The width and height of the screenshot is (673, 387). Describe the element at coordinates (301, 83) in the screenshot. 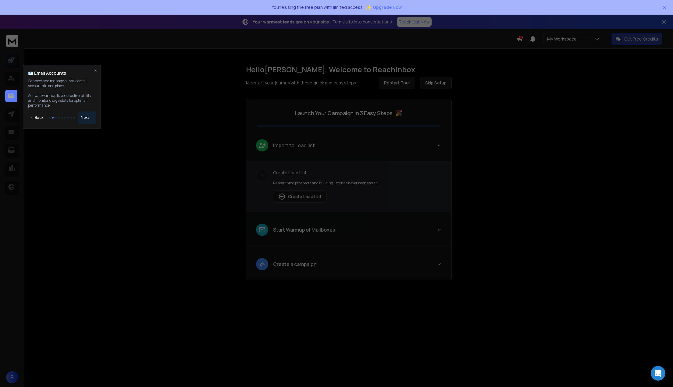

I see `p: Kickstart your journey with these quick and easy steps` at that location.